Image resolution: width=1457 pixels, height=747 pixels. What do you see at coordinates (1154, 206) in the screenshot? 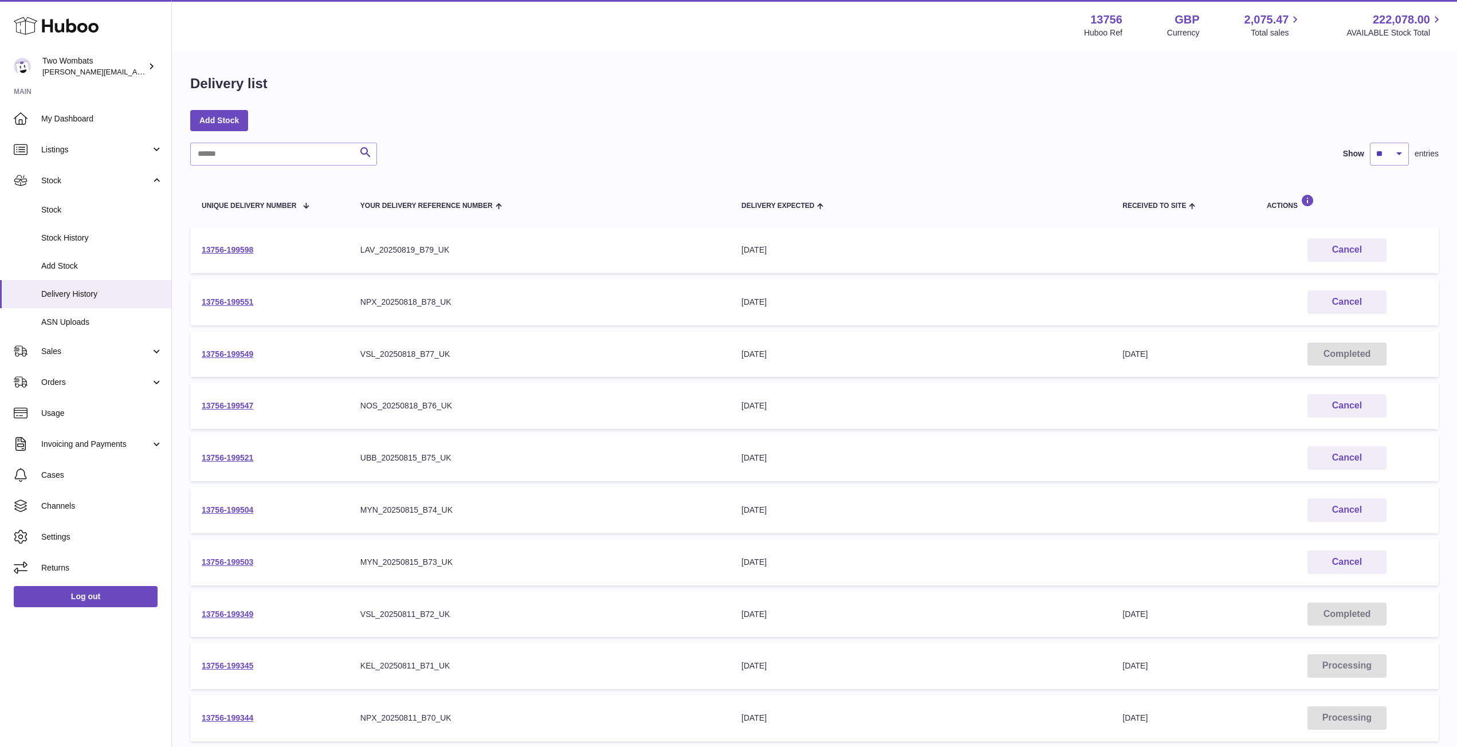
I see `span: Received to Site` at bounding box center [1154, 206].